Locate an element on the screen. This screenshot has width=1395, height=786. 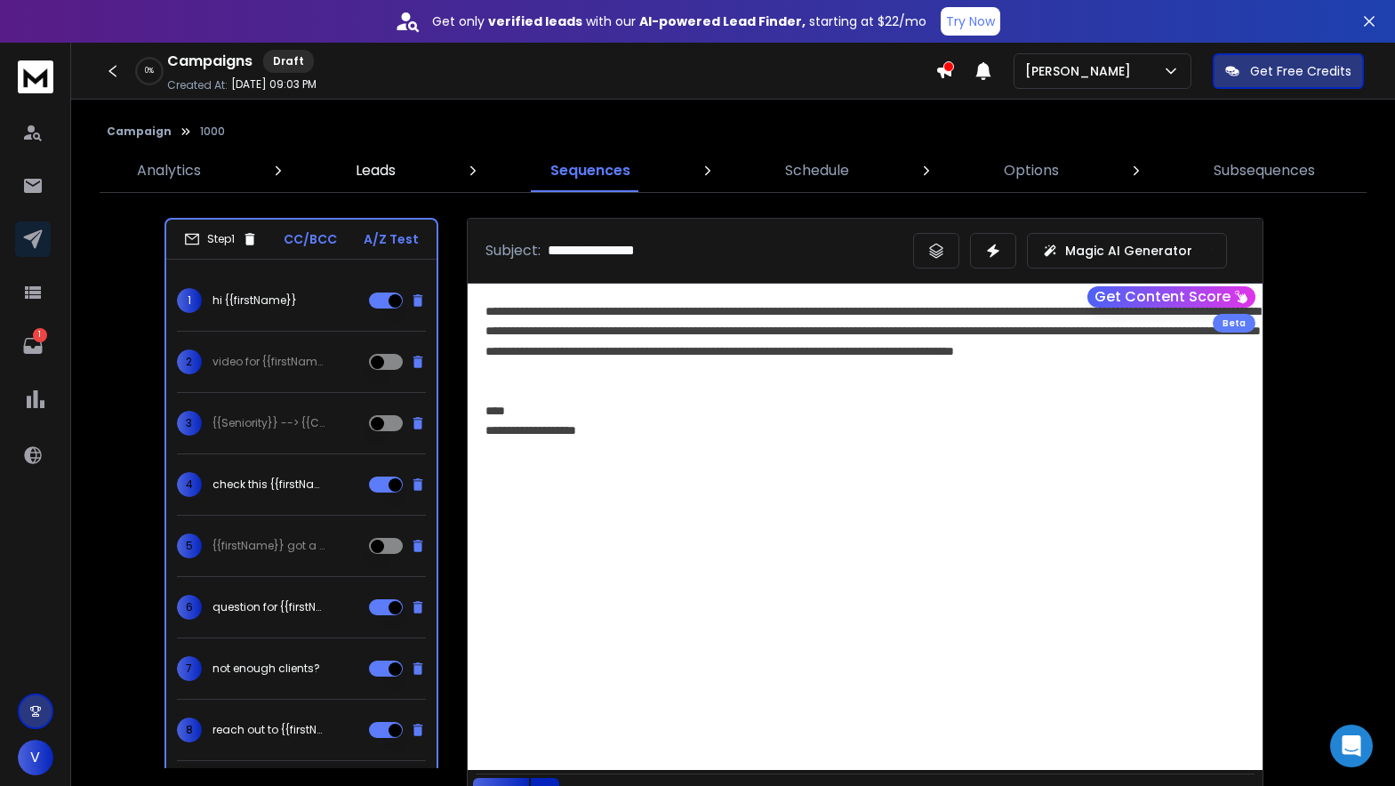
p: Get Free Credits is located at coordinates (1300, 71).